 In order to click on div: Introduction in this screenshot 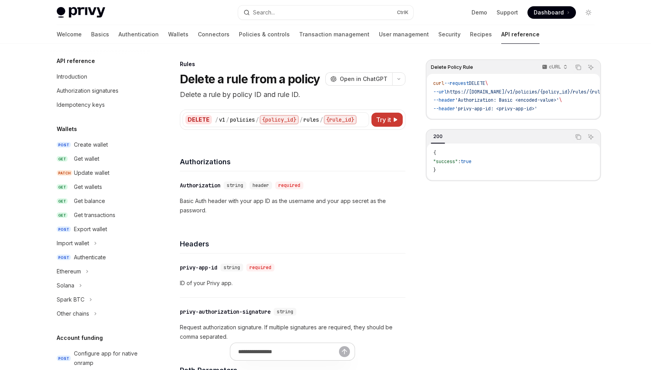, I will do `click(72, 77)`.